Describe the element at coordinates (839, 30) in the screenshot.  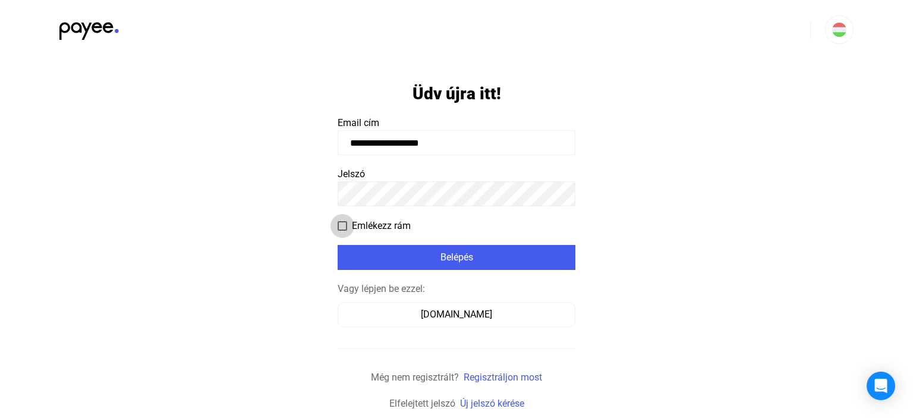
I see `img: HU` at that location.